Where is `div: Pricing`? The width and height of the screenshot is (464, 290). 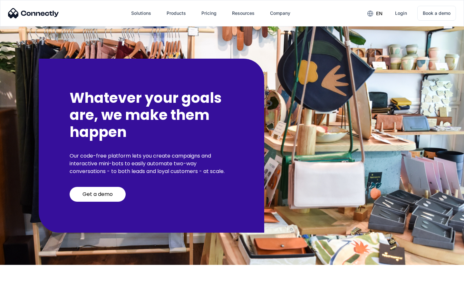 div: Pricing is located at coordinates (209, 13).